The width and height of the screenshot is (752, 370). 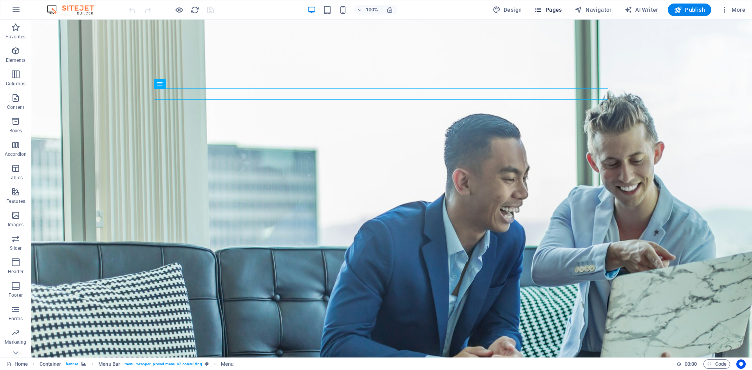 What do you see at coordinates (548, 10) in the screenshot?
I see `button: Pages` at bounding box center [548, 10].